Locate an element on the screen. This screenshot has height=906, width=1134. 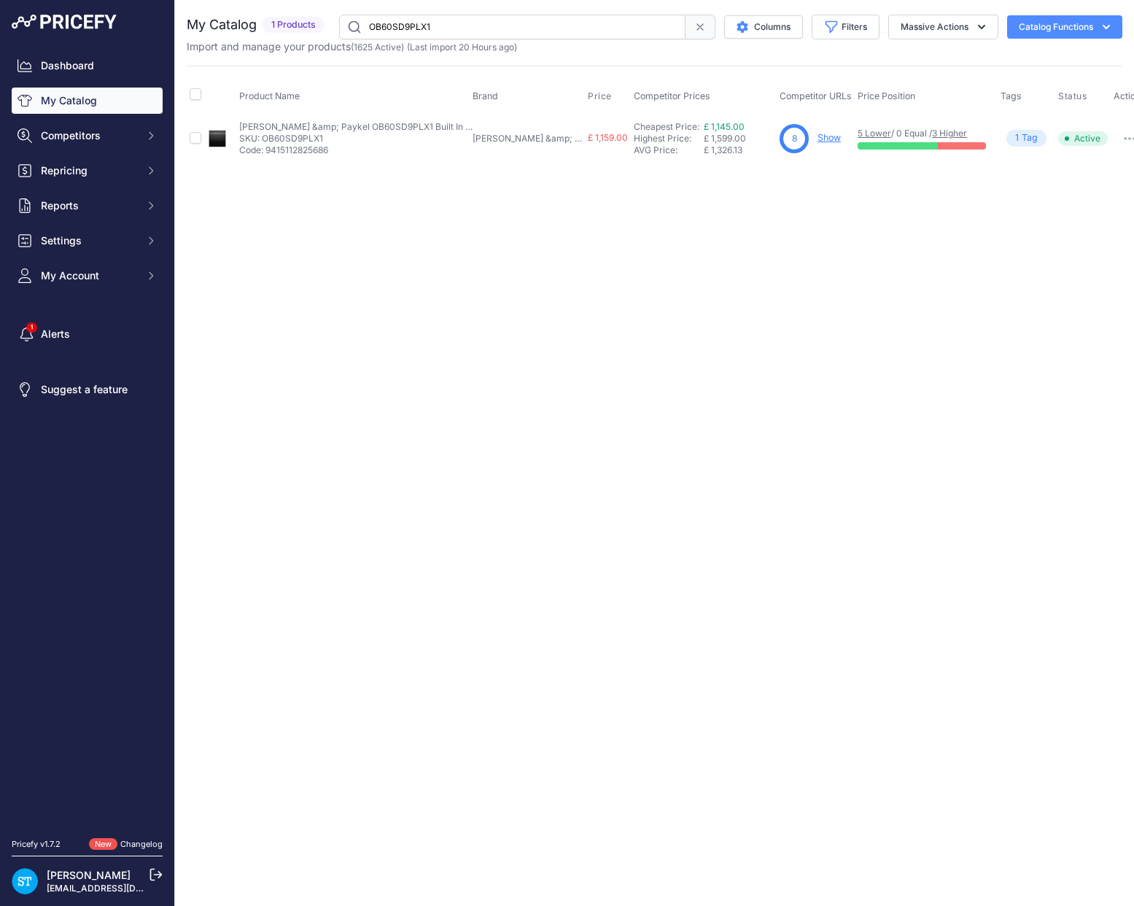
span: Competitor URLs is located at coordinates (815, 96).